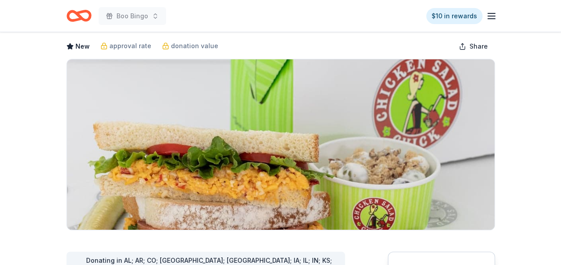  What do you see at coordinates (130, 46) in the screenshot?
I see `span: approval rate` at bounding box center [130, 46].